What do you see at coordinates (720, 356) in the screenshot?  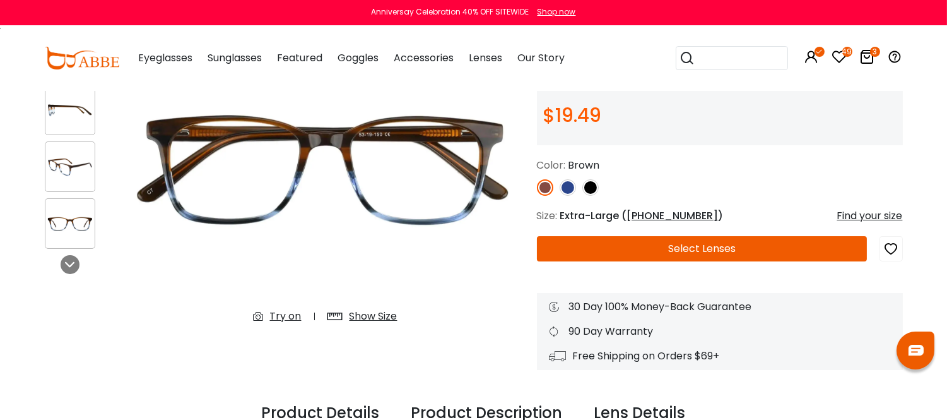 I see `div: Free Shipping on Orders $69+` at bounding box center [720, 356].